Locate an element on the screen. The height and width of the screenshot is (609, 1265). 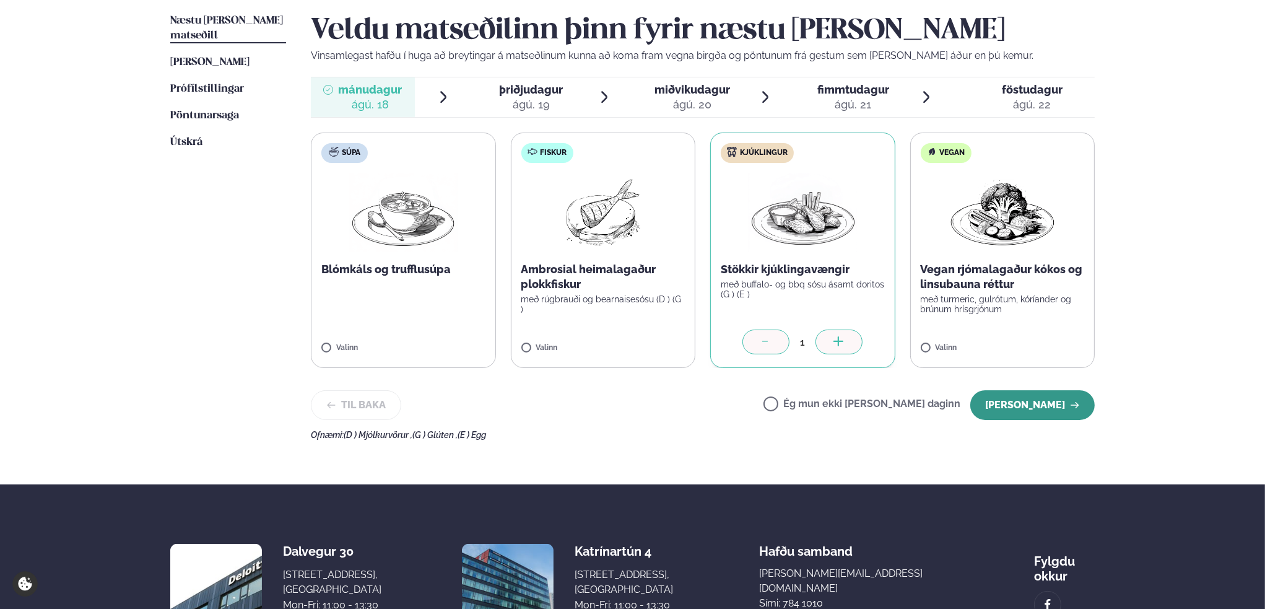
span: Pöntunarsaga is located at coordinates (204, 115).